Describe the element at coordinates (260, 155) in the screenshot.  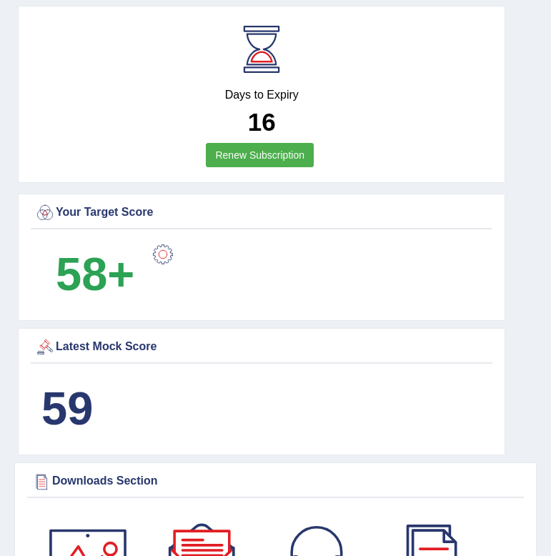
I see `a: Renew Subscription` at that location.